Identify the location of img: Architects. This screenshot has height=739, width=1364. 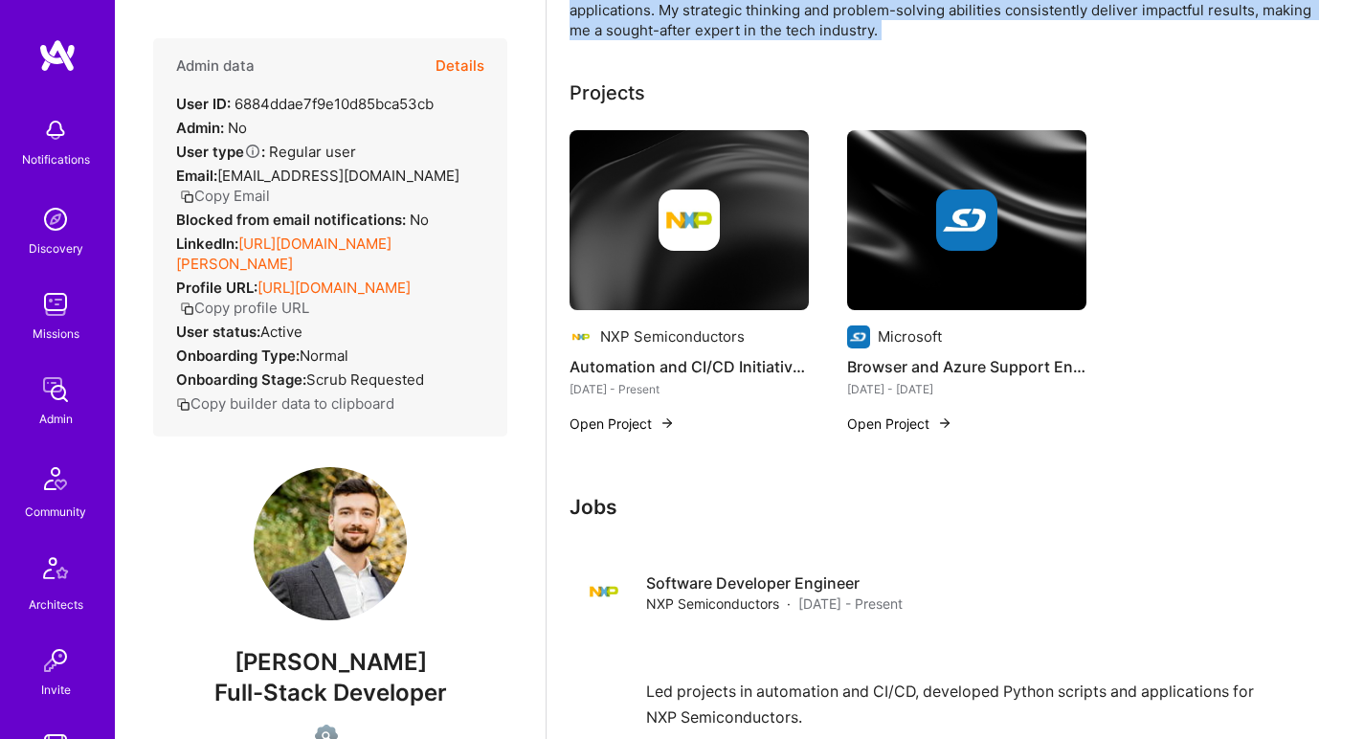
(56, 572).